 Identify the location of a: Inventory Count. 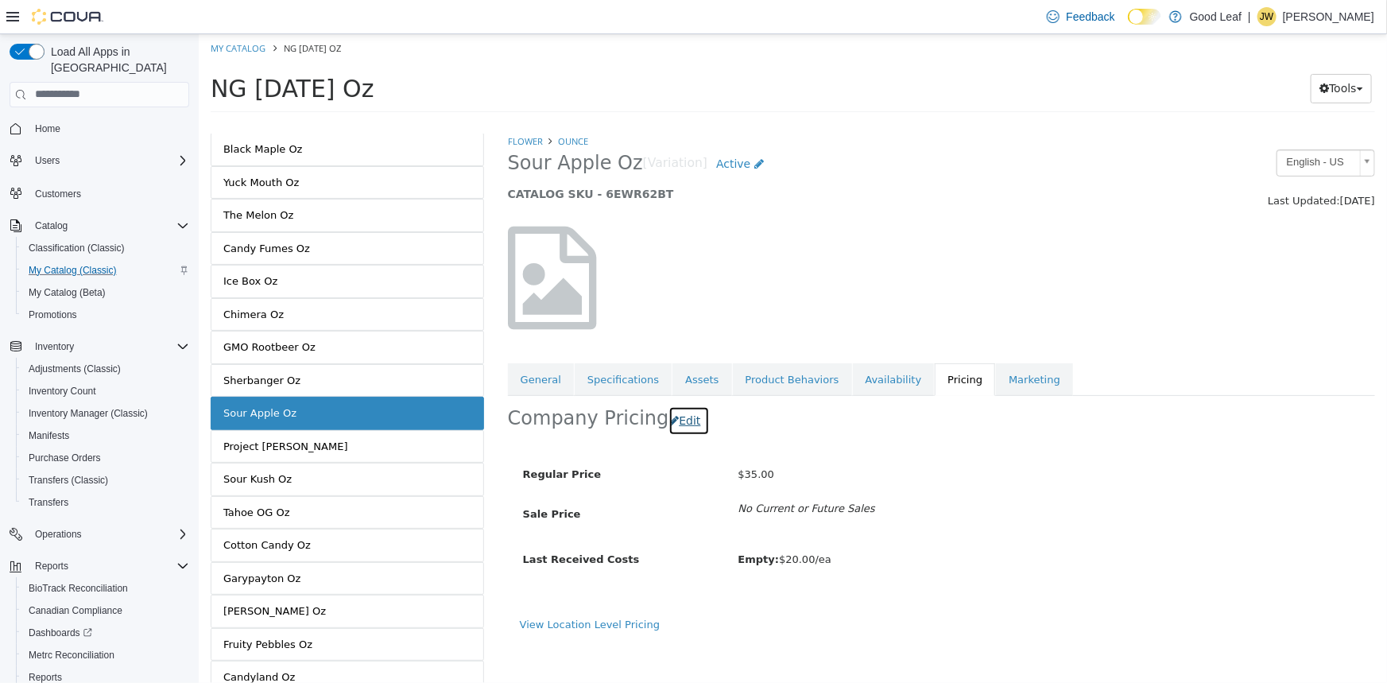
(62, 391).